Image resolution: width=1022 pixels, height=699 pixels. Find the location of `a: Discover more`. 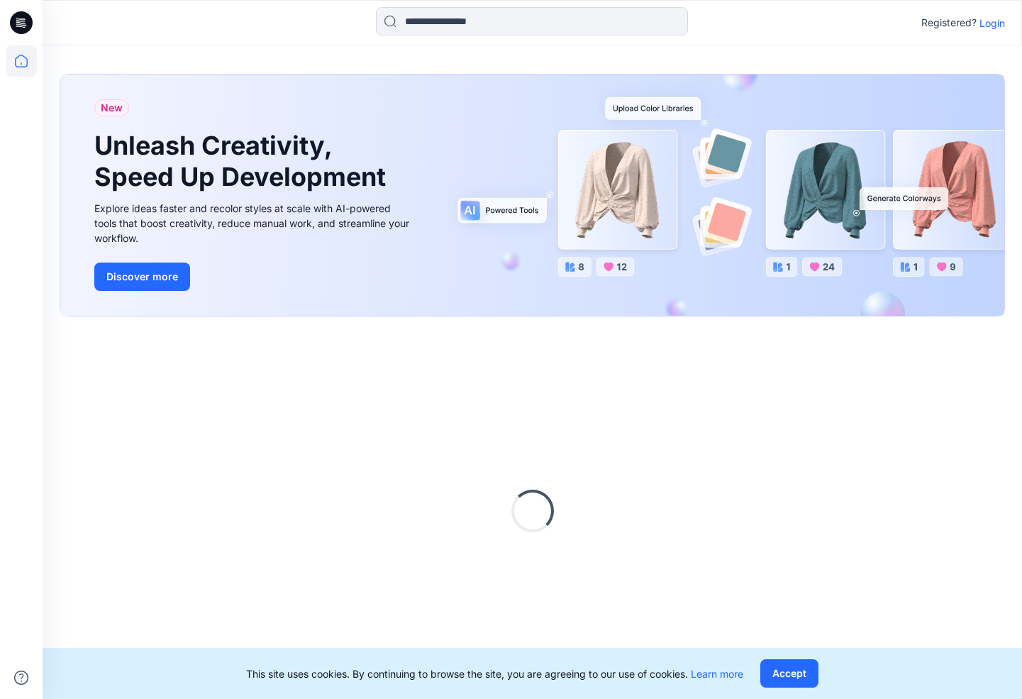

a: Discover more is located at coordinates (254, 277).